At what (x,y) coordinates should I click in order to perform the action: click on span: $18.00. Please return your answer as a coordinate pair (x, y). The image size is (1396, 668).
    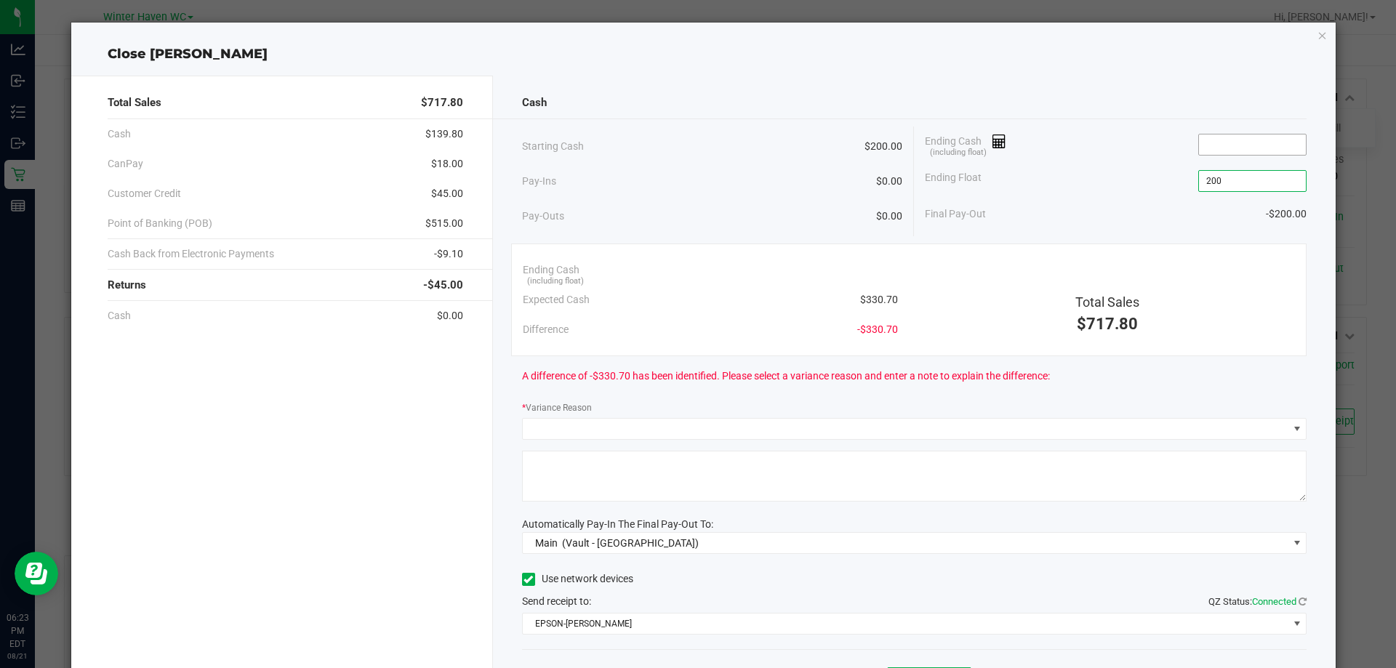
    Looking at the image, I should click on (447, 164).